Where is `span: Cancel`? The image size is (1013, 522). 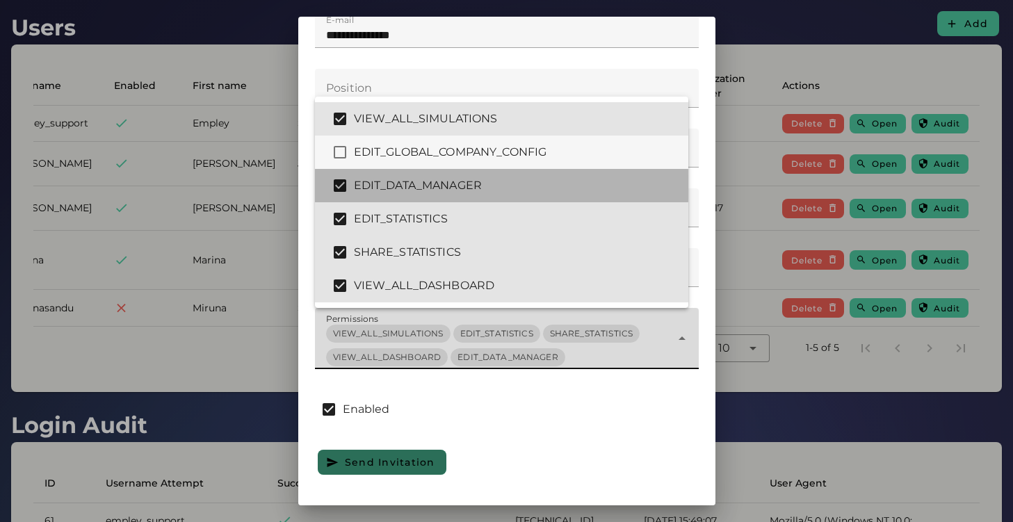
span: Cancel is located at coordinates (681, 510).